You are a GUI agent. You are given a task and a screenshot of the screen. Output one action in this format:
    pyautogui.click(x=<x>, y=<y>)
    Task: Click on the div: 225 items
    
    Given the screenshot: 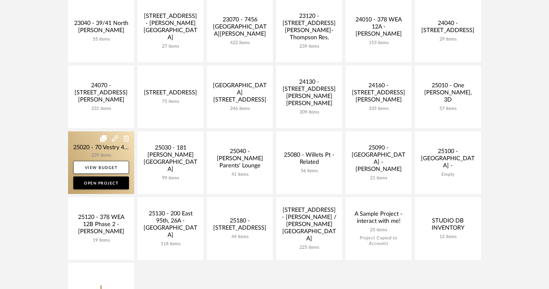 What is the action you would take?
    pyautogui.click(x=309, y=247)
    